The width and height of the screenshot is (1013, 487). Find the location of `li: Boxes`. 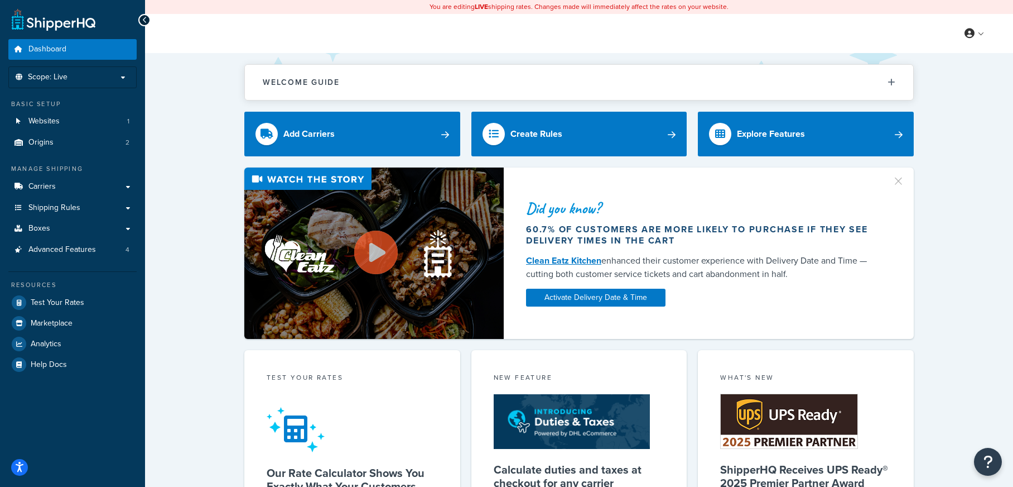

li: Boxes is located at coordinates (73, 228).